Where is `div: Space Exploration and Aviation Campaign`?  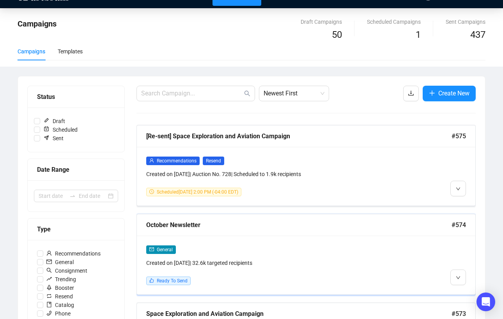 div: Space Exploration and Aviation Campaign is located at coordinates (299, 314).